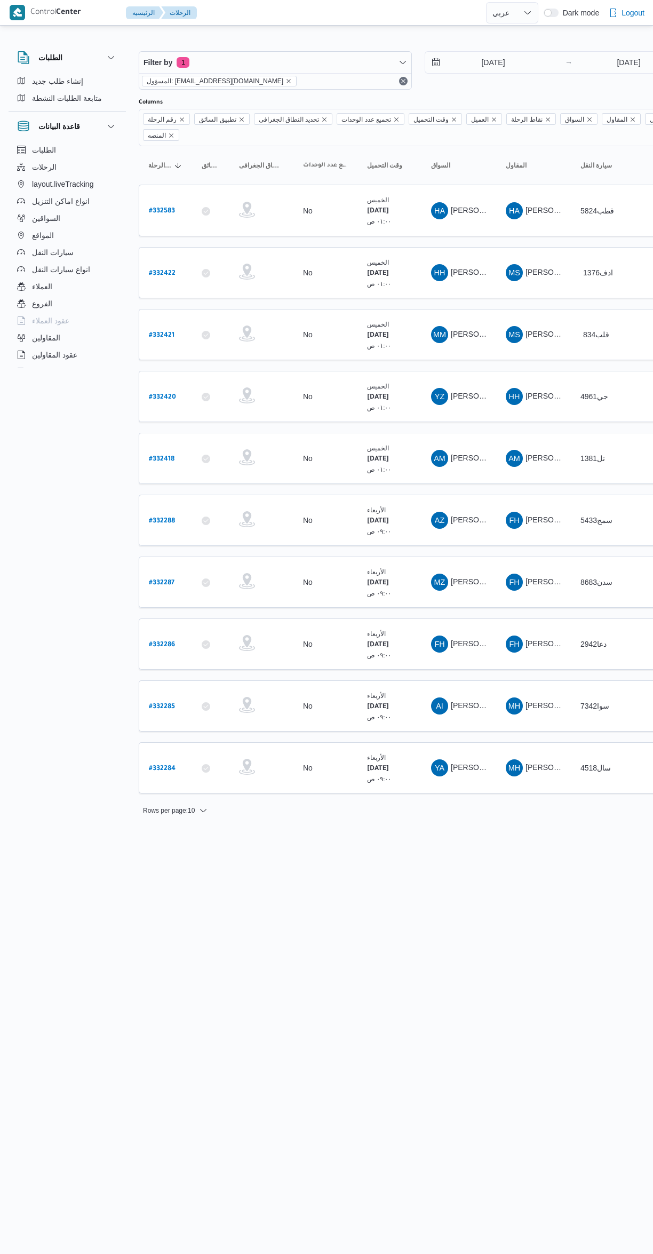  What do you see at coordinates (534, 165) in the screenshot?
I see `button: المقاول` at bounding box center [534, 165].